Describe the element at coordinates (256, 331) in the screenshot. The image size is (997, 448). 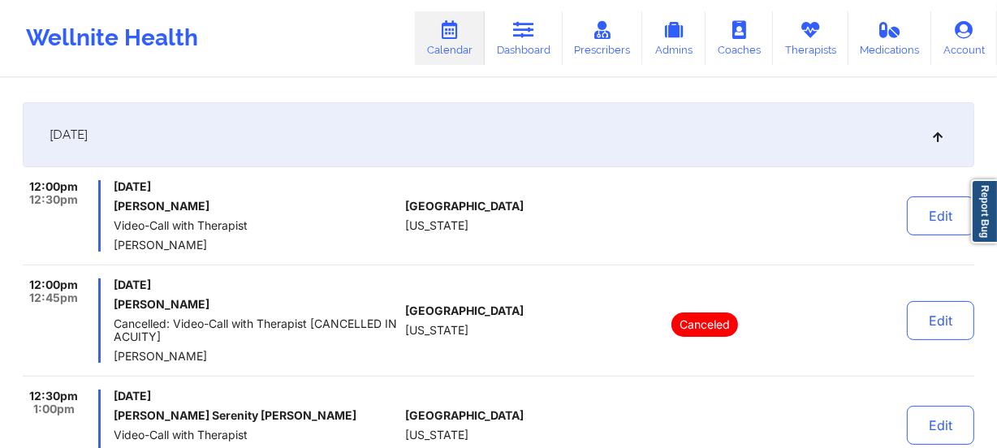
I see `span: Cancelled: Video-Call with Therapist [CANCELLED IN ACUITY]` at that location.